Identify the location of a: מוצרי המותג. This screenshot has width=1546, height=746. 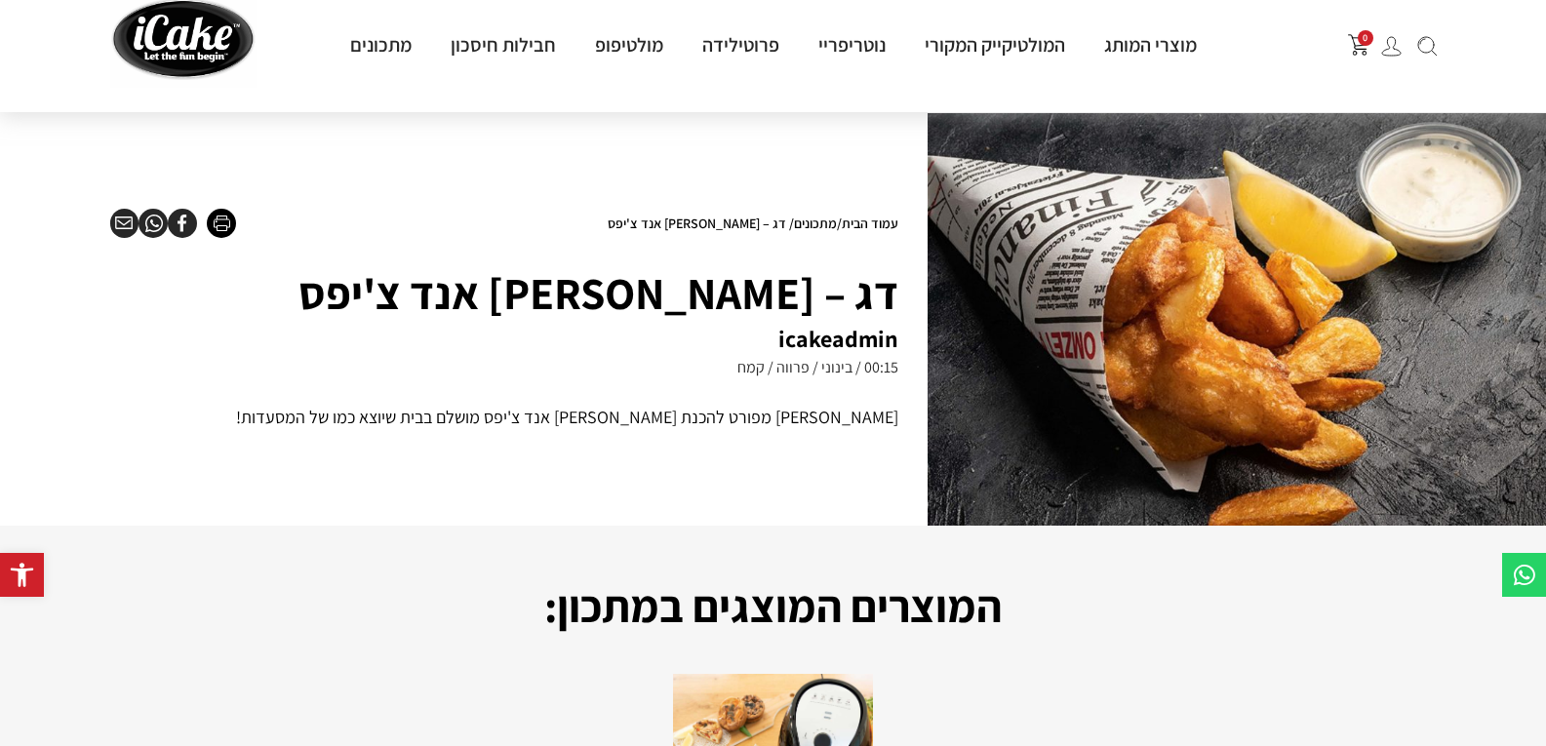
(1150, 45).